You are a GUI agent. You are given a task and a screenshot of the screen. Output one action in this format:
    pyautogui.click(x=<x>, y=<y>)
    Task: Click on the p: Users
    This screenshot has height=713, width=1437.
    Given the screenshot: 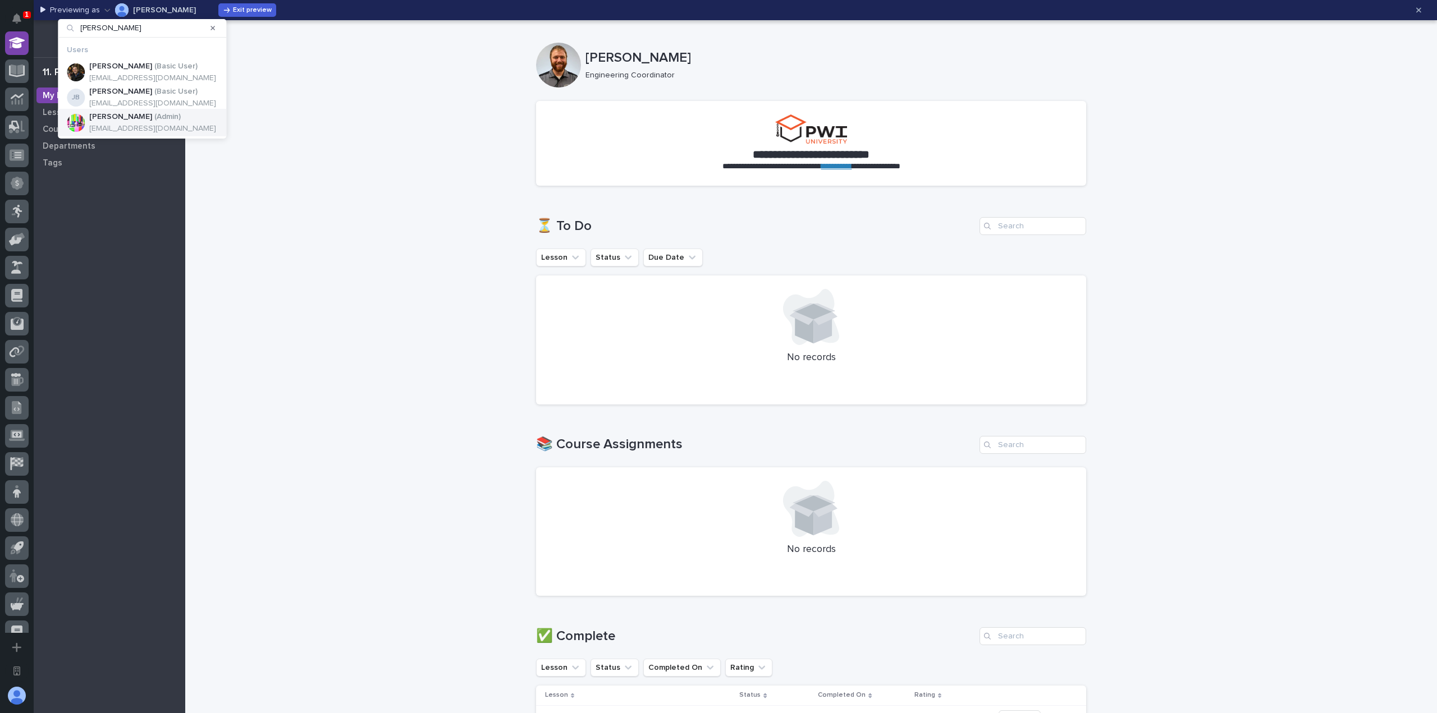 What is the action you would take?
    pyautogui.click(x=77, y=50)
    